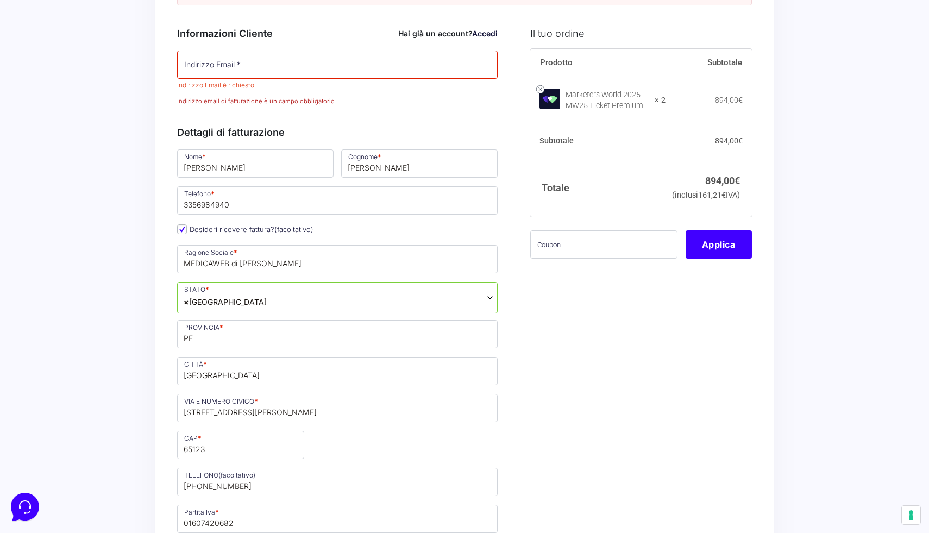 This screenshot has width=929, height=533. I want to click on th: Prodotto, so click(597, 63).